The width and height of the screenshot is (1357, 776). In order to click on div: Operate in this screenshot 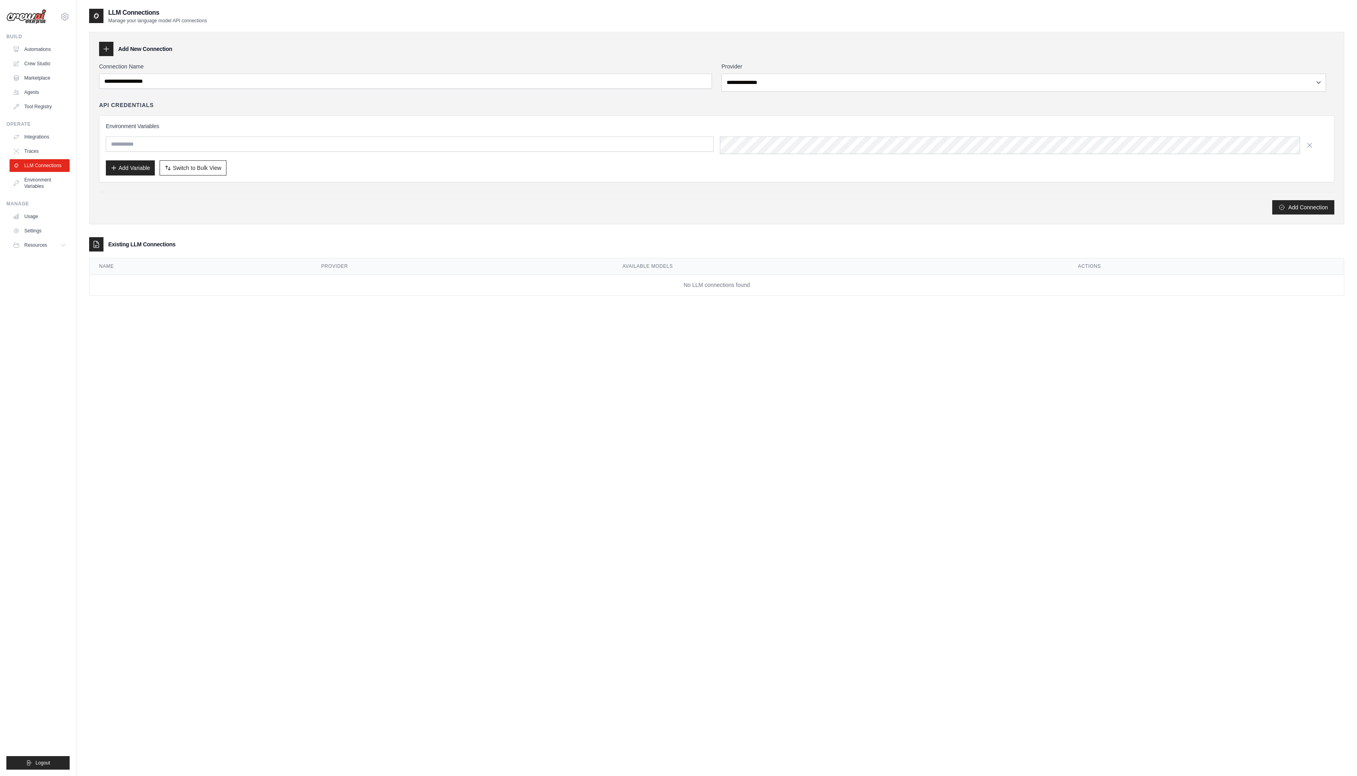, I will do `click(38, 124)`.